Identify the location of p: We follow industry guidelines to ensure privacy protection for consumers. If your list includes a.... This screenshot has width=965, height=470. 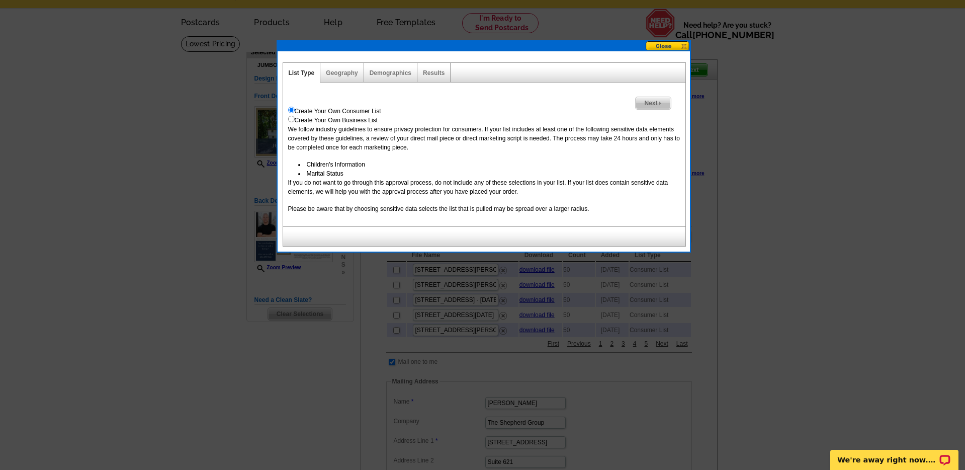
(484, 138).